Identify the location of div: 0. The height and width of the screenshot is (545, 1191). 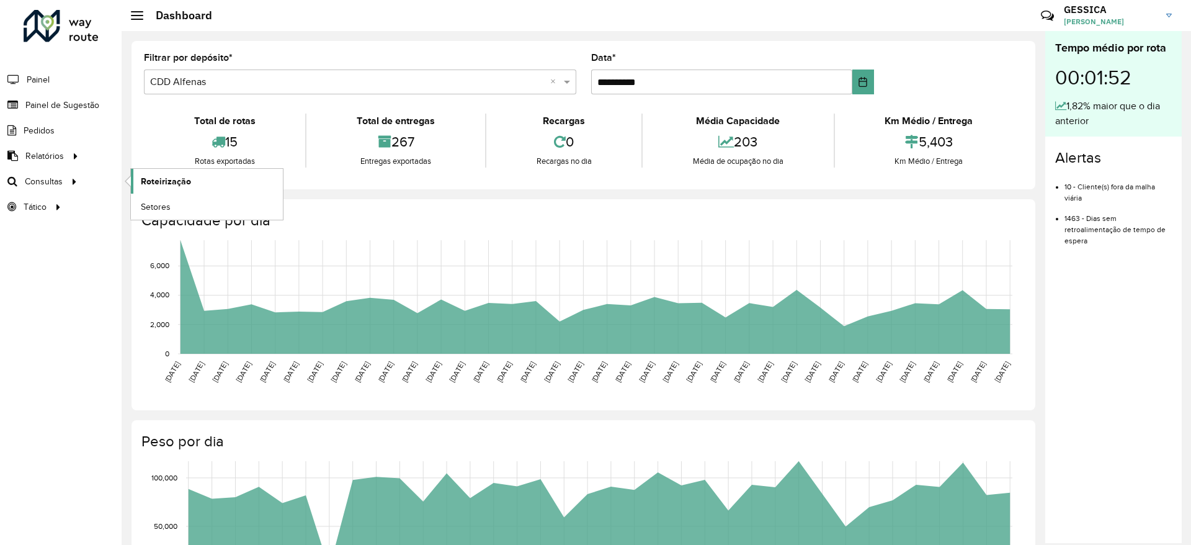
(564, 141).